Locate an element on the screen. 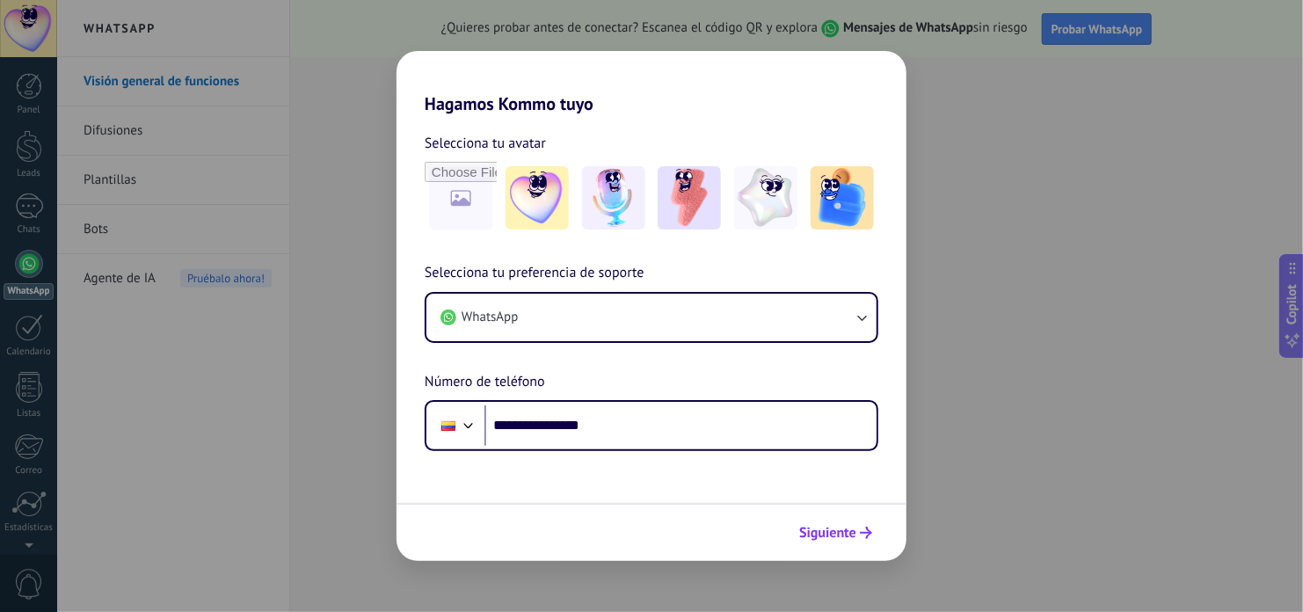 Image resolution: width=1303 pixels, height=612 pixels. span: Número de teléfono is located at coordinates (485, 383).